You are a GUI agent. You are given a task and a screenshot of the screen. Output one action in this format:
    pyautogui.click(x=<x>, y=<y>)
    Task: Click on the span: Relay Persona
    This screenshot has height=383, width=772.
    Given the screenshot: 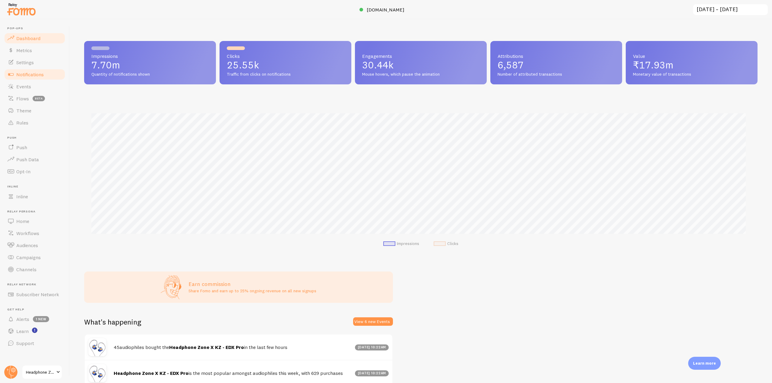 What is the action you would take?
    pyautogui.click(x=36, y=212)
    